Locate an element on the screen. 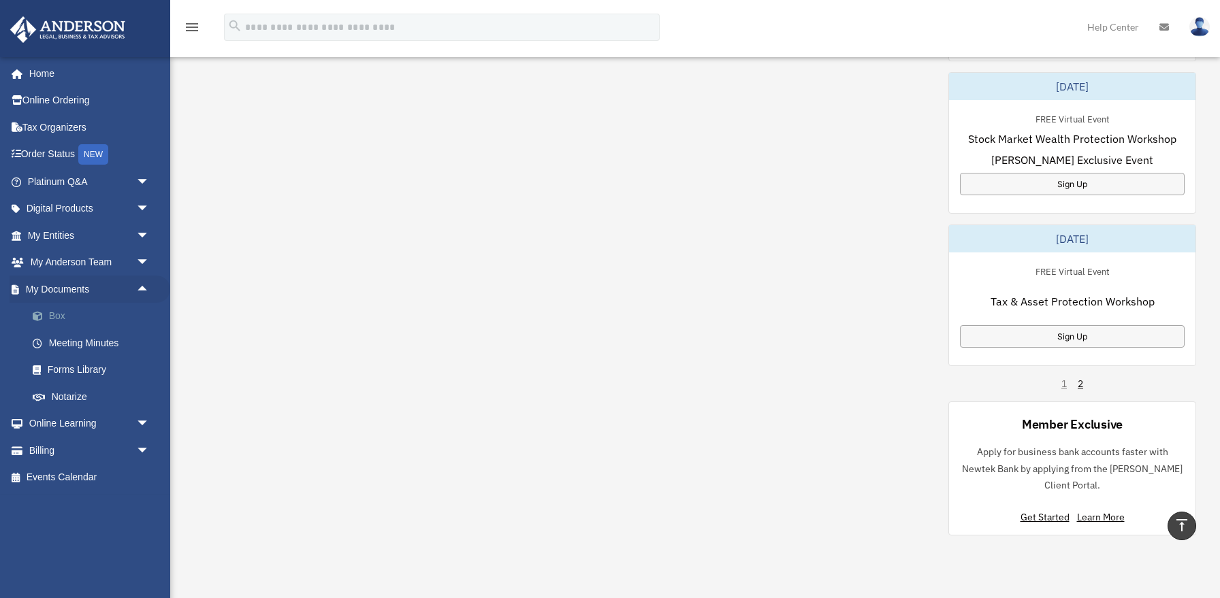 The height and width of the screenshot is (598, 1220). i: menu is located at coordinates (192, 27).